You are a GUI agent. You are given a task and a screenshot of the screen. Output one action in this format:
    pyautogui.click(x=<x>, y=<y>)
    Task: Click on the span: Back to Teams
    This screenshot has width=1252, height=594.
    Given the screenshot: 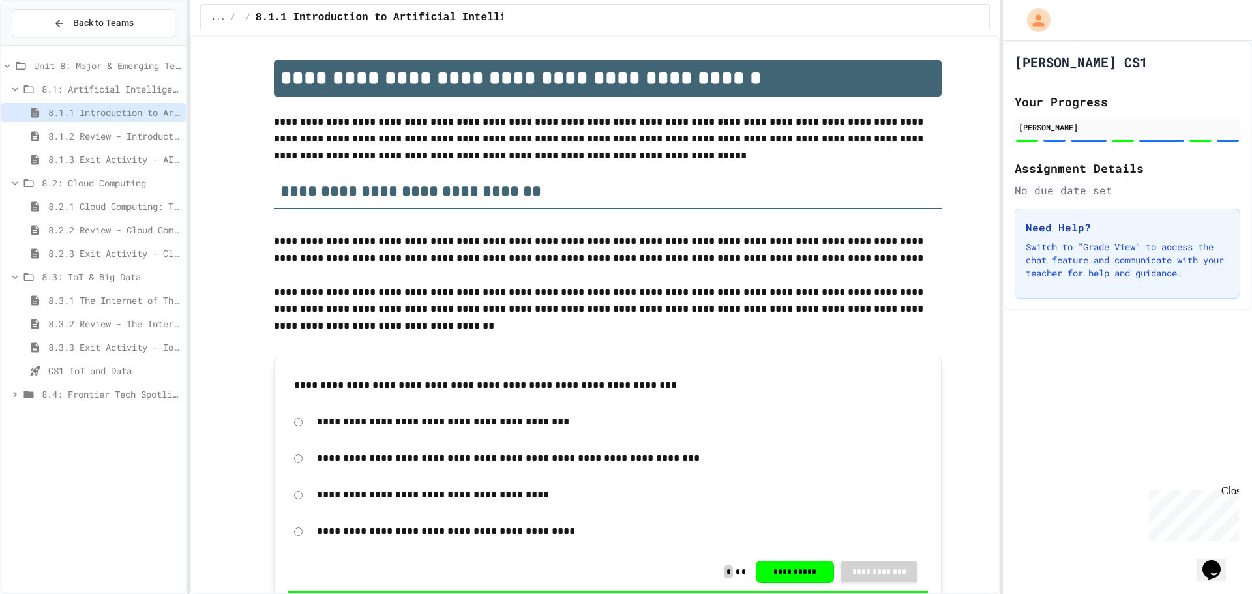 What is the action you would take?
    pyautogui.click(x=103, y=23)
    